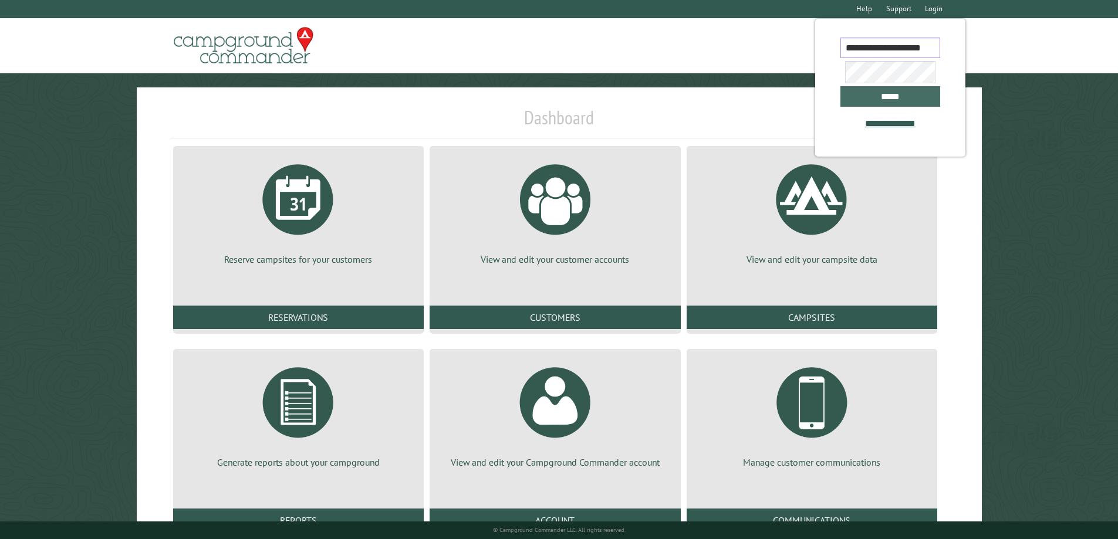  Describe the element at coordinates (812, 211) in the screenshot. I see `a: View and edit your campsite data` at that location.